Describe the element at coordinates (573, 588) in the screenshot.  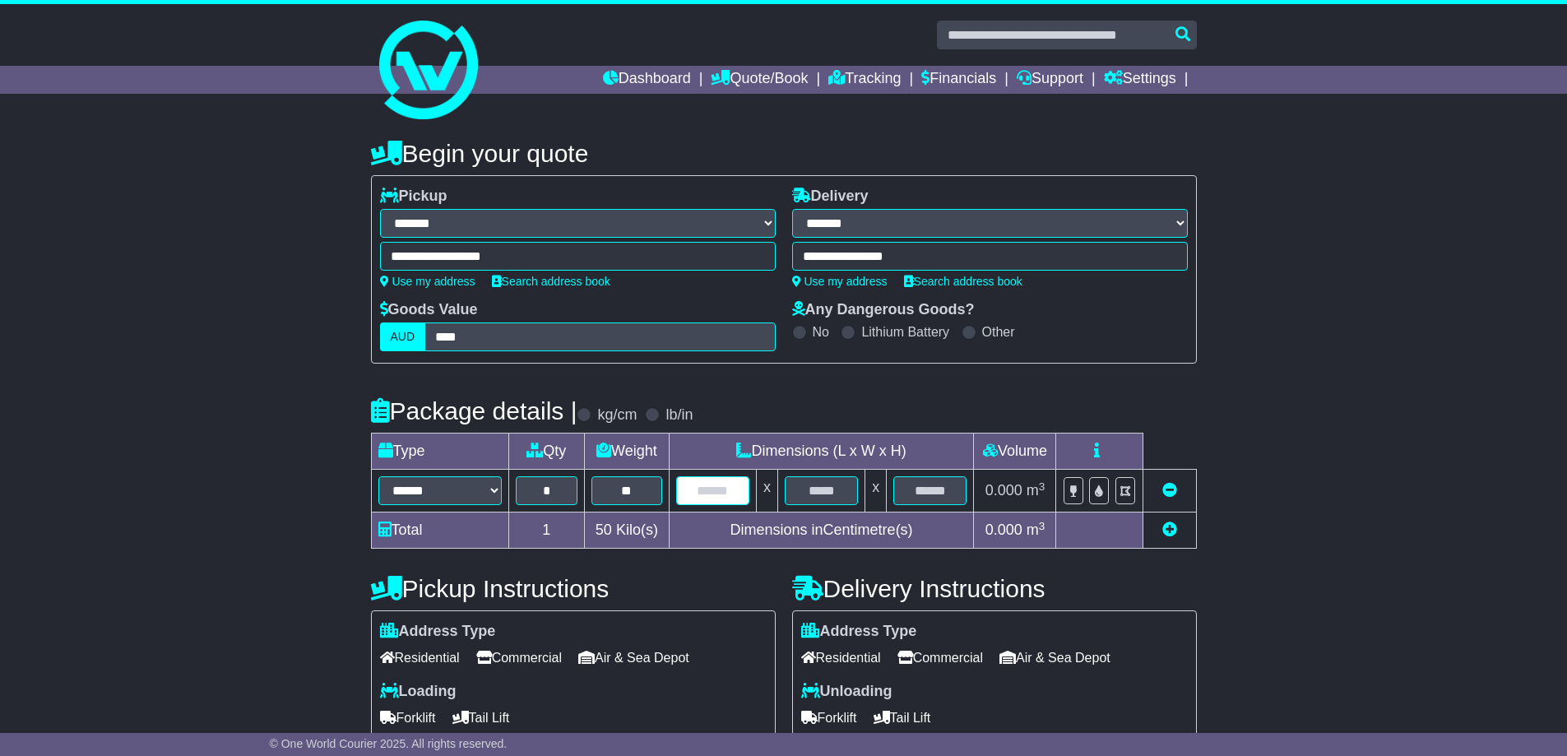
I see `h4: Pickup Instructions` at that location.